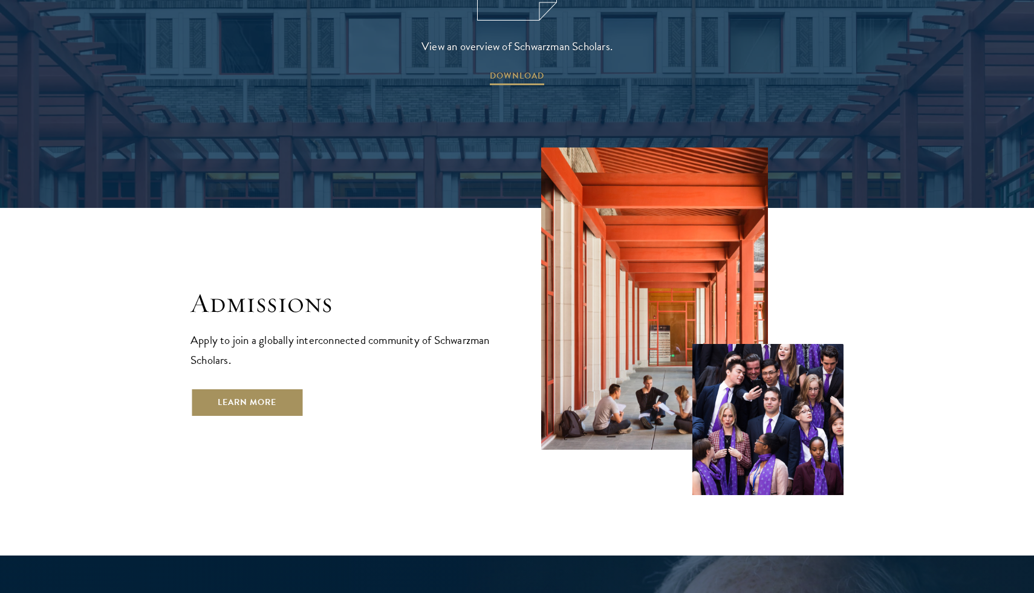 This screenshot has width=1034, height=593. What do you see at coordinates (517, 46) in the screenshot?
I see `span: View an overview of Schwarzman Scholars.` at bounding box center [517, 46].